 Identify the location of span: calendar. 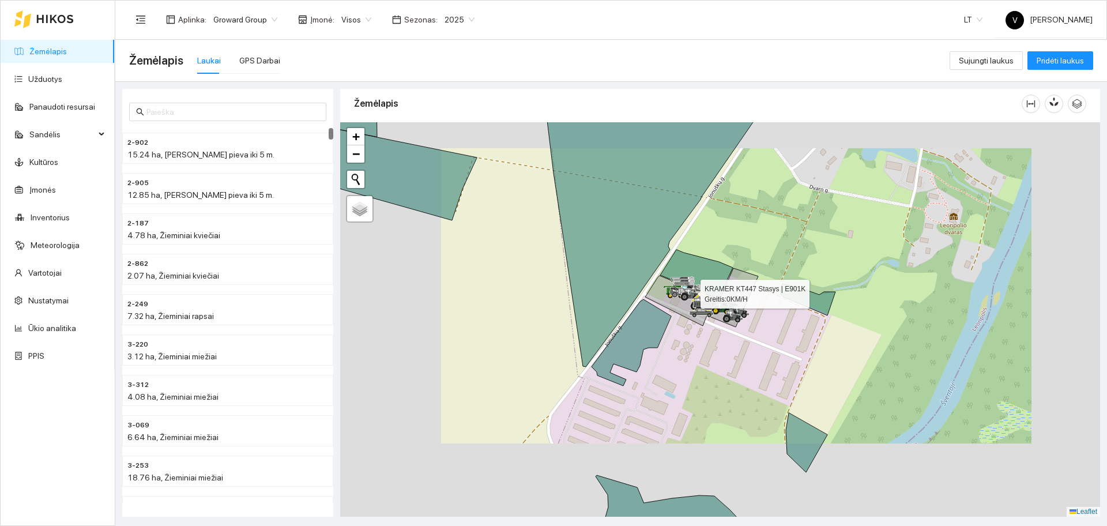
(397, 20).